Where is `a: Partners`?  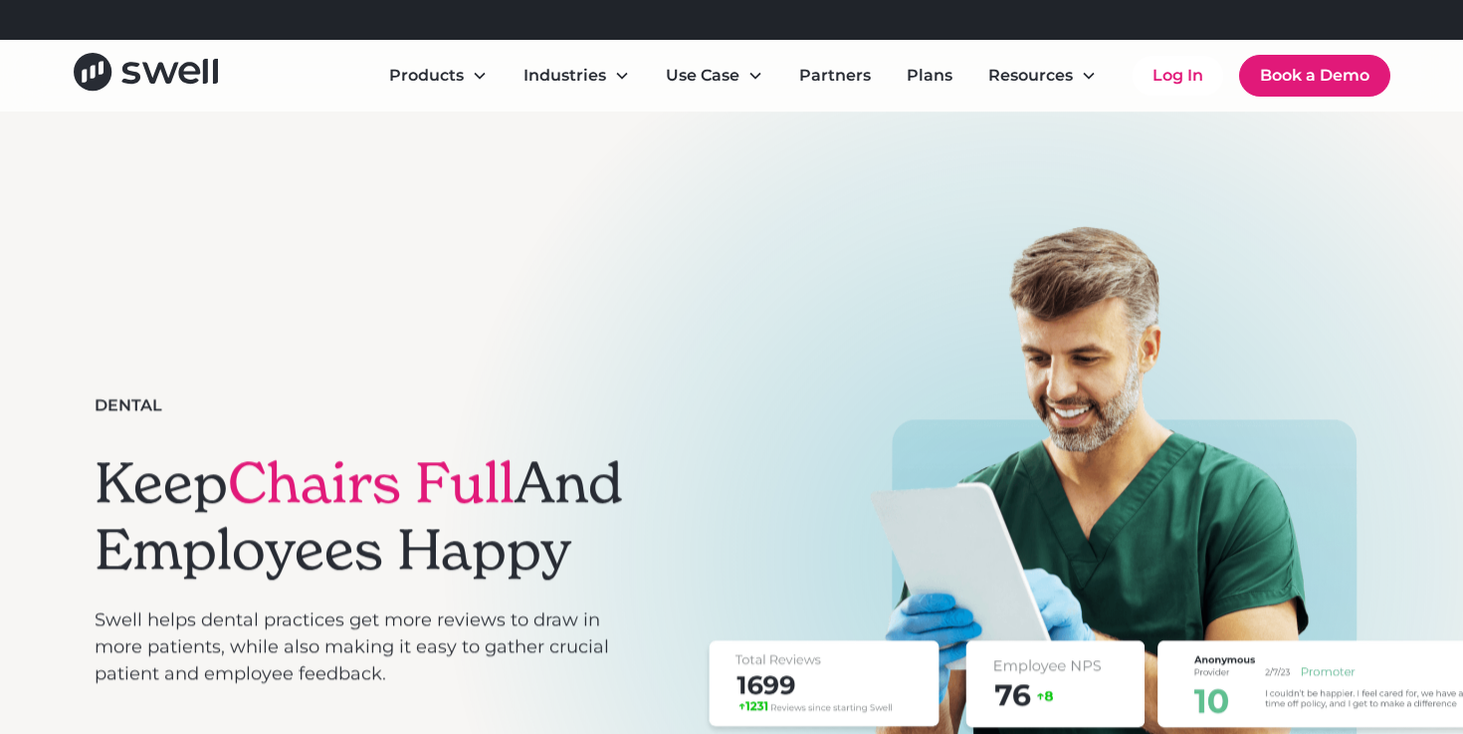
a: Partners is located at coordinates (835, 76).